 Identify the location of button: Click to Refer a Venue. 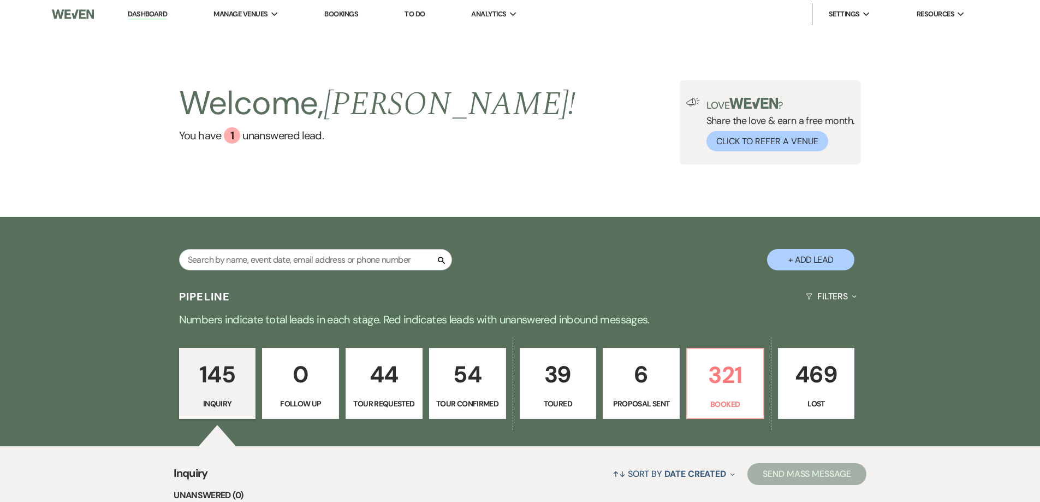
(767, 141).